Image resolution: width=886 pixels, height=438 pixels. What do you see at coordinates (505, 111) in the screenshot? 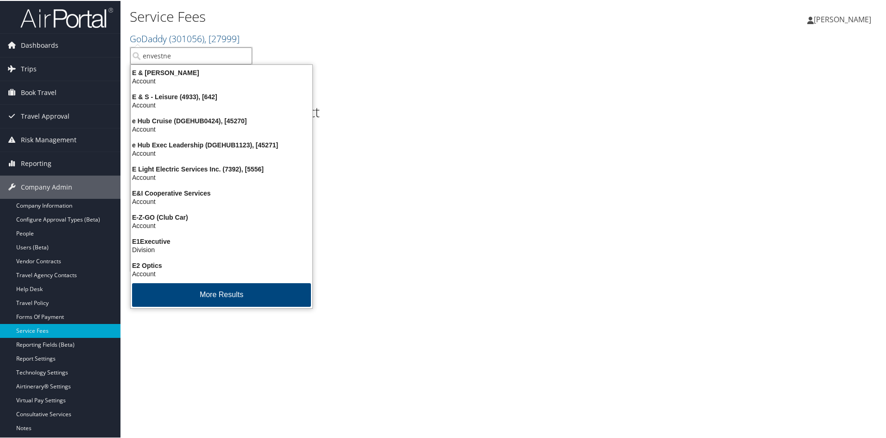
I see `h1: No Active Service Fee Contract` at bounding box center [505, 111].